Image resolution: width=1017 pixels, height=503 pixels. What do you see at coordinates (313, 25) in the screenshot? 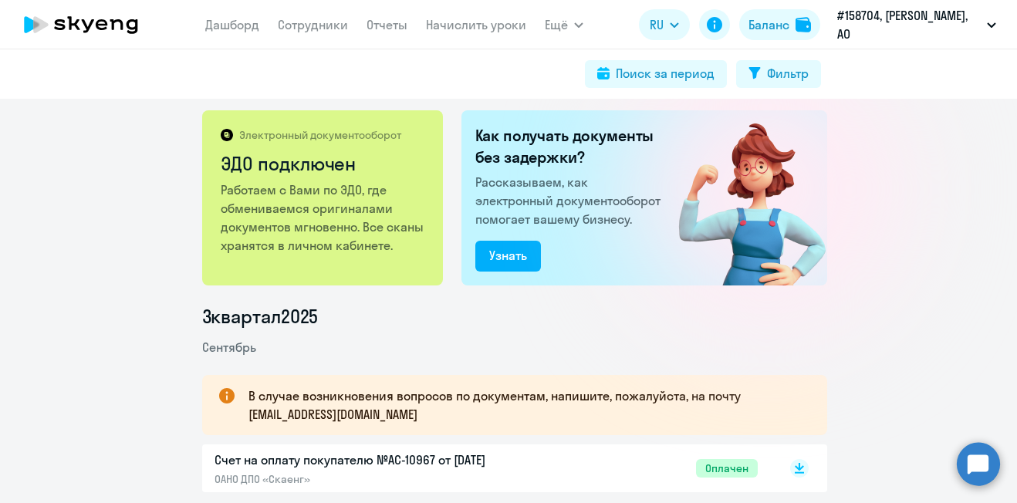
I see `a: Сотрудники` at bounding box center [313, 25].